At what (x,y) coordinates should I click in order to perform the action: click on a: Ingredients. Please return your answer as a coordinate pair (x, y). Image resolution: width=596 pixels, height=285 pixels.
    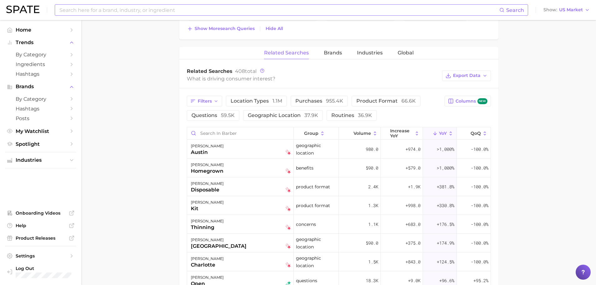
    Looking at the image, I should click on (41, 64).